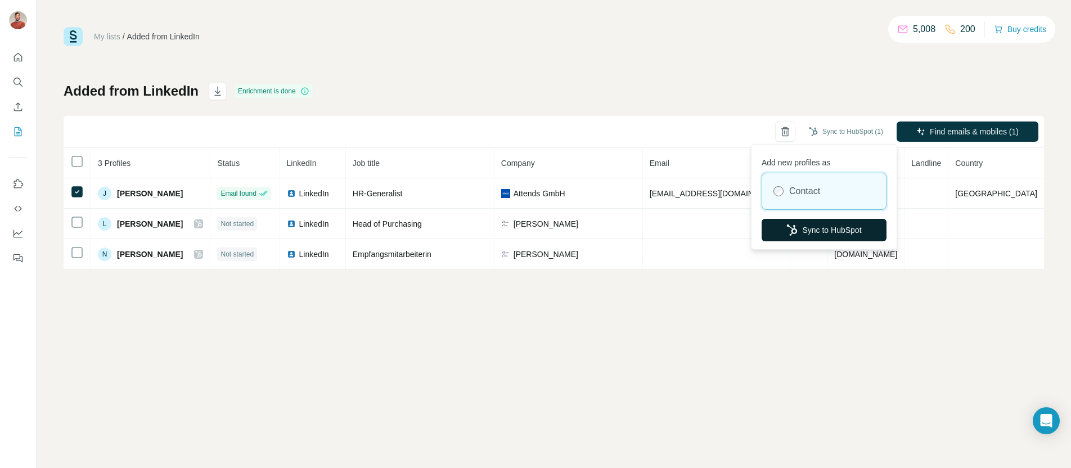 This screenshot has width=1071, height=468. I want to click on h1: Added from LinkedIn, so click(131, 91).